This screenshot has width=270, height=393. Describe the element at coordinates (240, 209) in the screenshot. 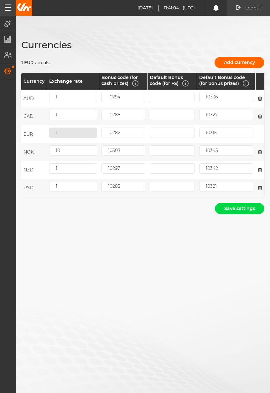

I see `button: Save settings` at that location.